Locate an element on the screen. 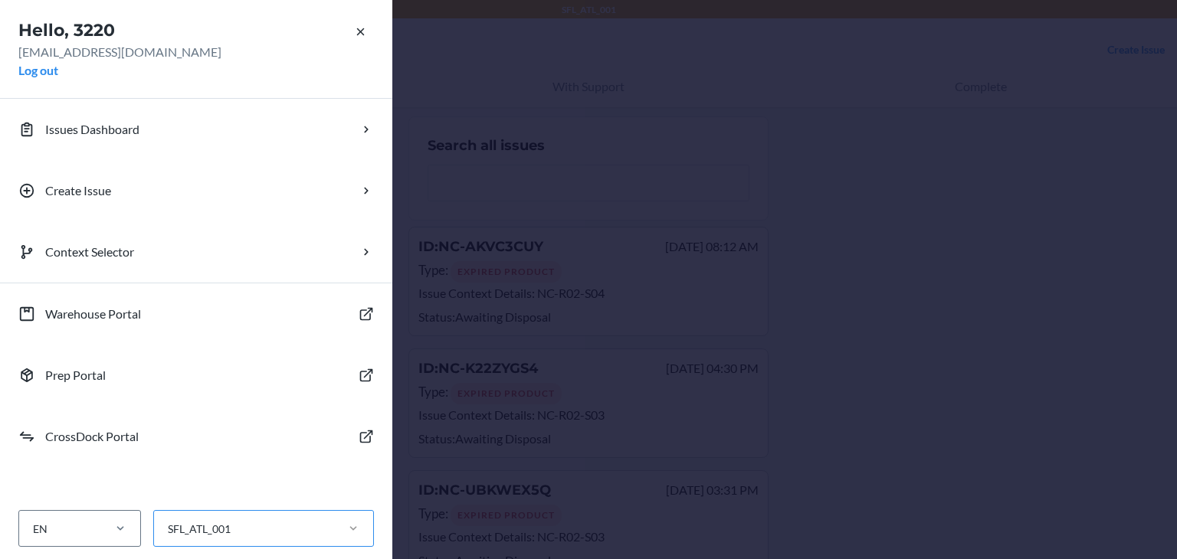 The height and width of the screenshot is (559, 1177). div: SFL_ATL_001 is located at coordinates (199, 529).